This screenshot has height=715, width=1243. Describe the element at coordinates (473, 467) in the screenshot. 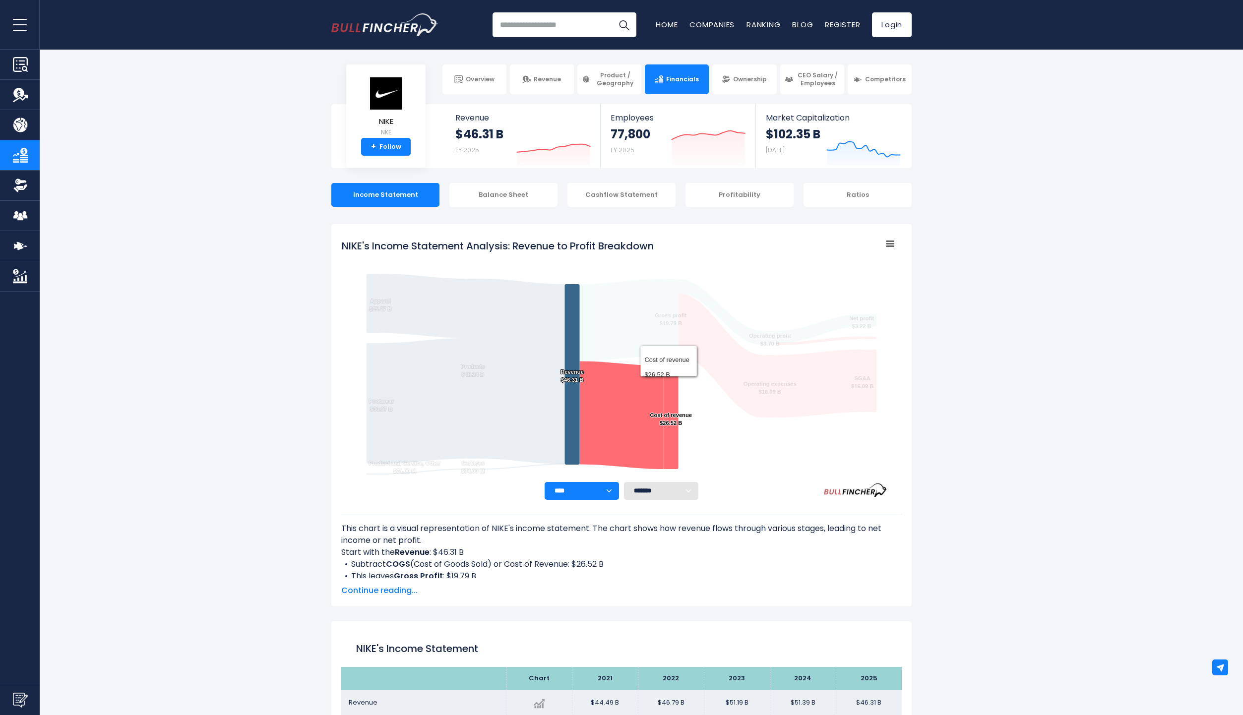

I see `text: Services $74.00 M` at that location.